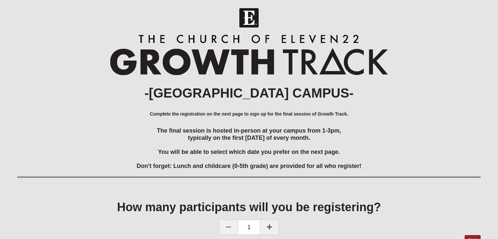  What do you see at coordinates (249, 55) in the screenshot?
I see `img: Growth Track Logo` at bounding box center [249, 55].